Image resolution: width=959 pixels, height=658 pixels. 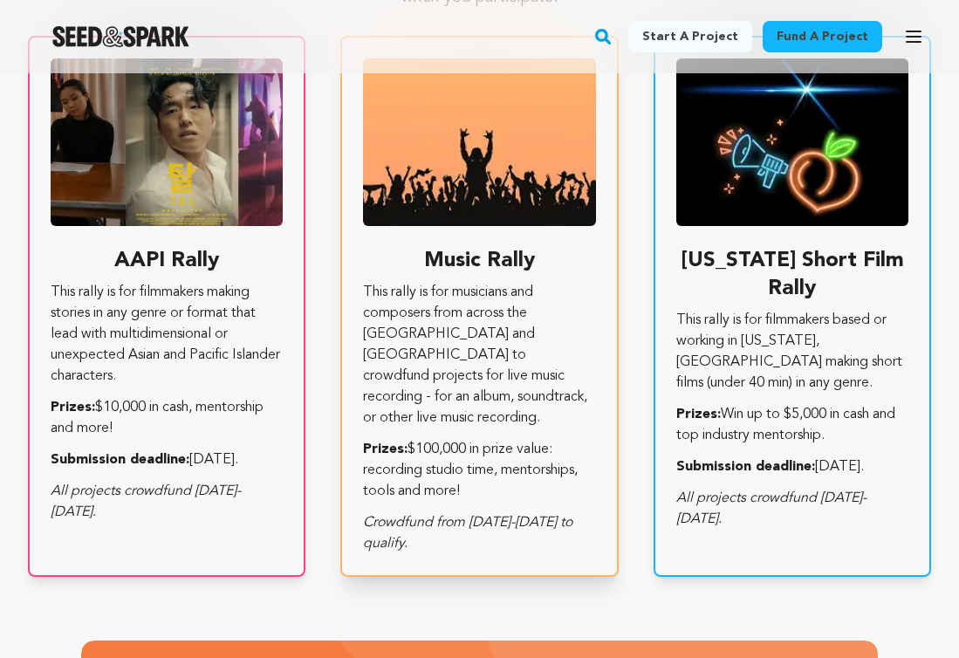 I want to click on a: Fund a project, so click(x=822, y=37).